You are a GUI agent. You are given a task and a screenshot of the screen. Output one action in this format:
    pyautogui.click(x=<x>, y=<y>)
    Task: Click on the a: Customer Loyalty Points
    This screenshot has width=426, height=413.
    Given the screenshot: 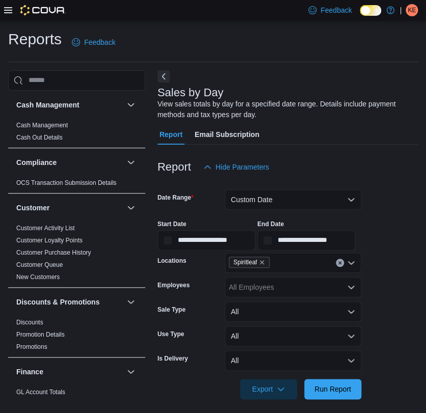 What is the action you would take?
    pyautogui.click(x=49, y=240)
    